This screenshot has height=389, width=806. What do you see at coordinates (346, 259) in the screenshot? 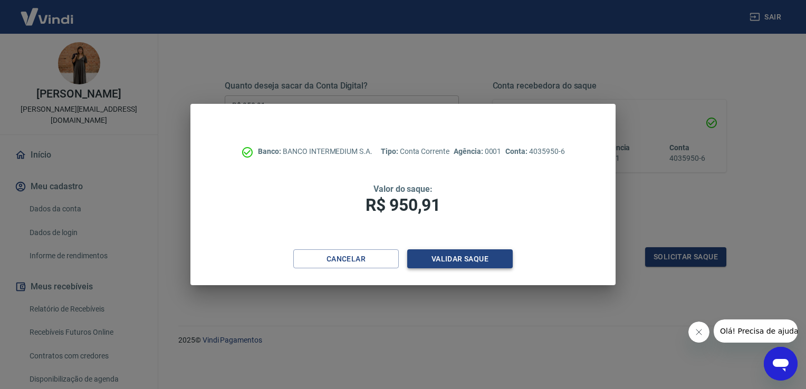
I see `button: Cancelar` at bounding box center [346, 259].